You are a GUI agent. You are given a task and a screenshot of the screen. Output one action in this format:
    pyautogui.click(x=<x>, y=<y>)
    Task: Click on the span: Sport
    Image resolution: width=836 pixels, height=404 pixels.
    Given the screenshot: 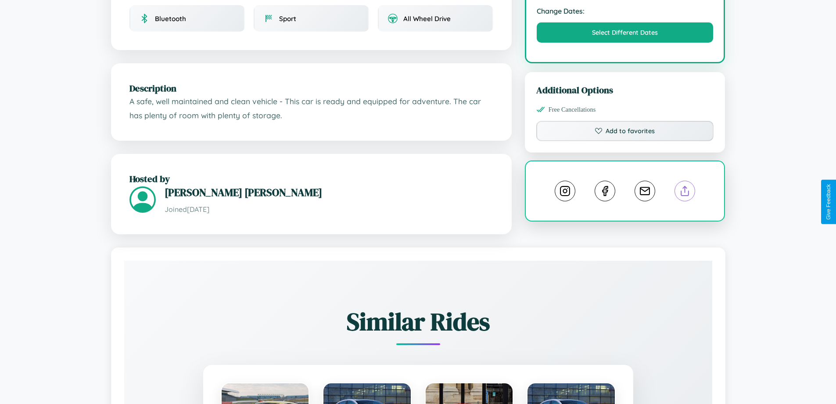 What is the action you would take?
    pyautogui.click(x=288, y=18)
    